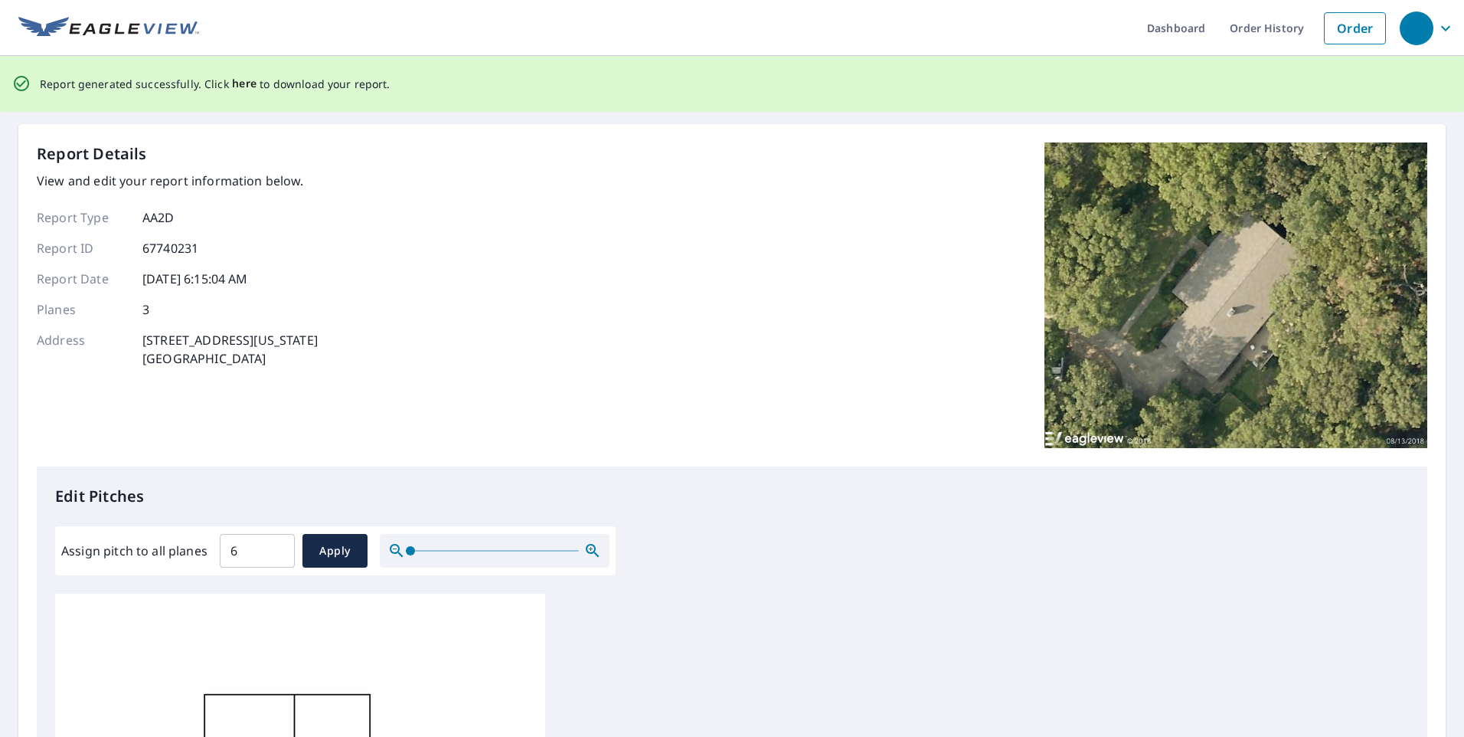  What do you see at coordinates (215, 83) in the screenshot?
I see `p: Report generated successfully. Click to download your report.` at bounding box center [215, 83].